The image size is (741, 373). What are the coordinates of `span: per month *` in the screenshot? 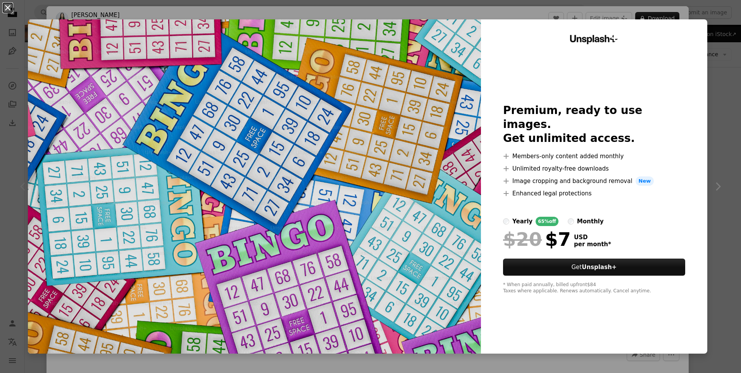 It's located at (592, 244).